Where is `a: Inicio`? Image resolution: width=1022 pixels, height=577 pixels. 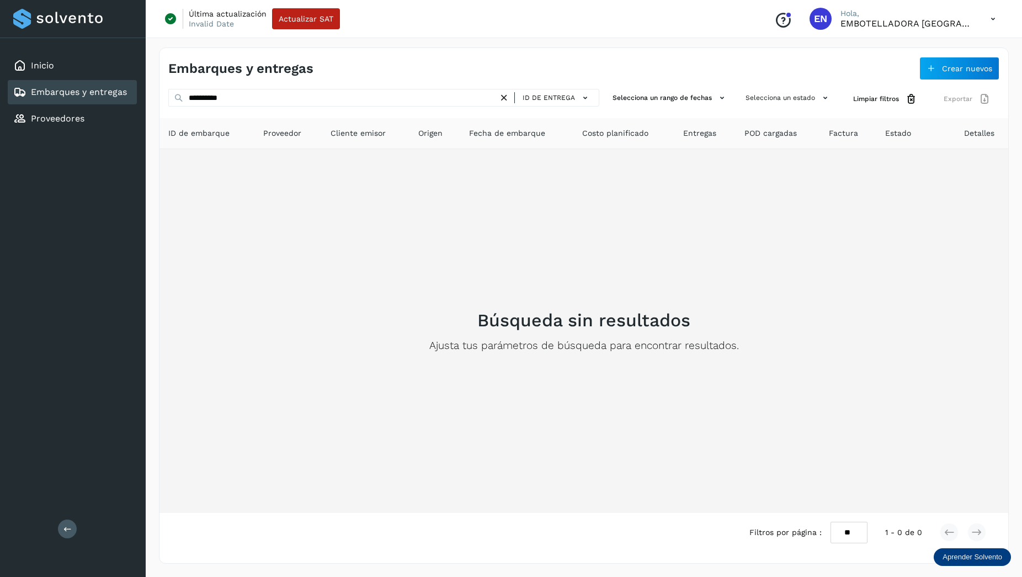 a: Inicio is located at coordinates (42, 65).